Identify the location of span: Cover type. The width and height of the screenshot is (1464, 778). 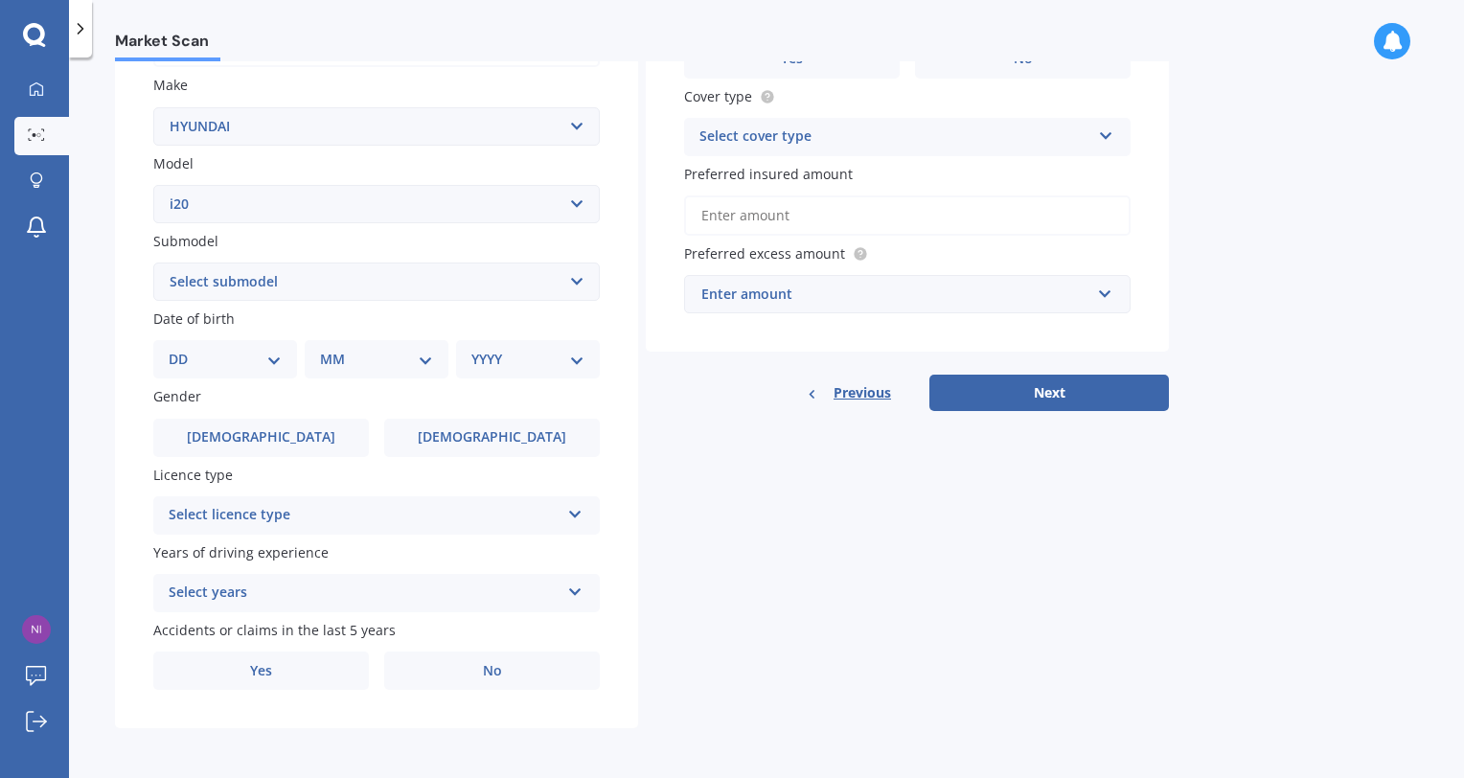
(718, 96).